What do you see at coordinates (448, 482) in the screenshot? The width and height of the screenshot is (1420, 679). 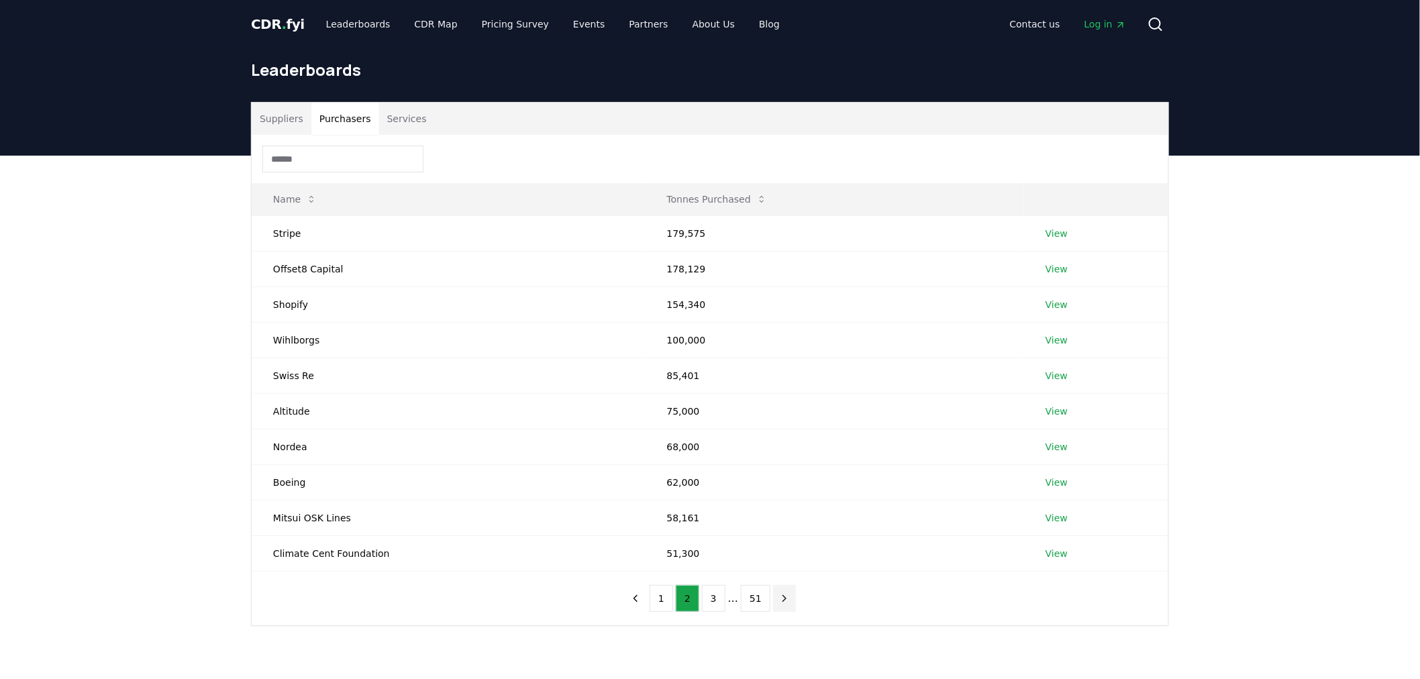 I see `td: Boeing` at bounding box center [448, 482].